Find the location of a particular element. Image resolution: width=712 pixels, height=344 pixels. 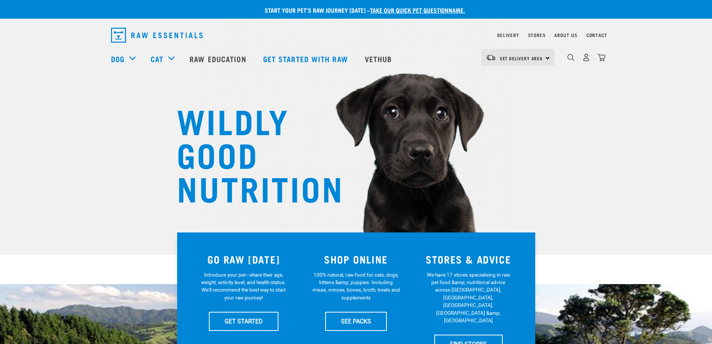

img: home-icon-1@2x.png is located at coordinates (571, 57).